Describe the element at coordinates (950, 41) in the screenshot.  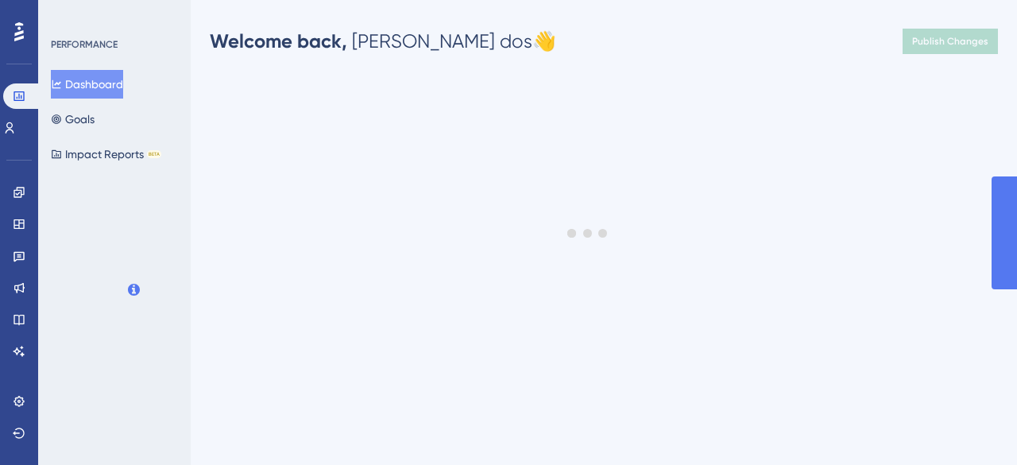
I see `span: Publish Changes` at that location.